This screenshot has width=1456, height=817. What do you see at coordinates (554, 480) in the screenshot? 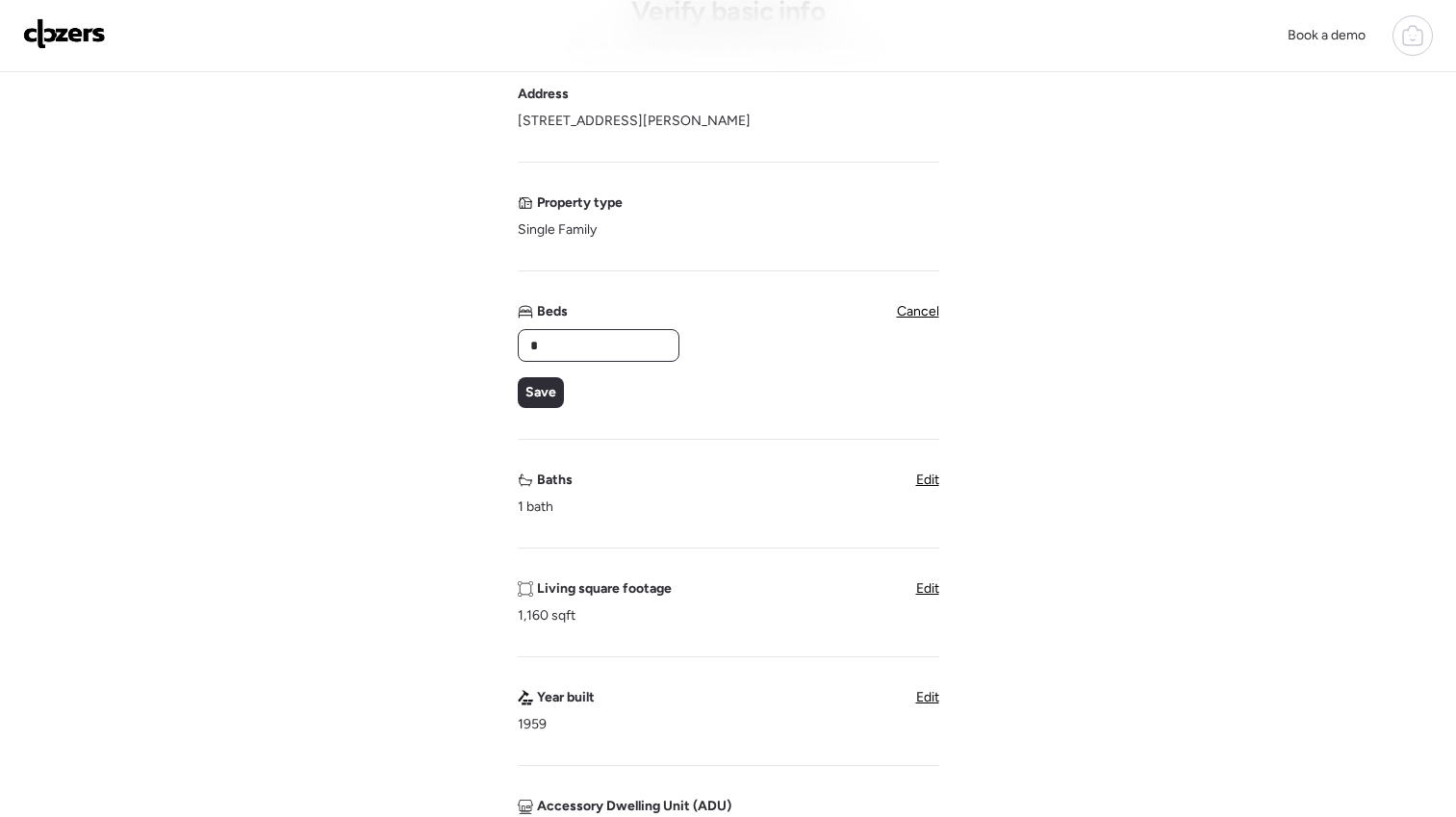
I see `span: Baths` at bounding box center [554, 480].